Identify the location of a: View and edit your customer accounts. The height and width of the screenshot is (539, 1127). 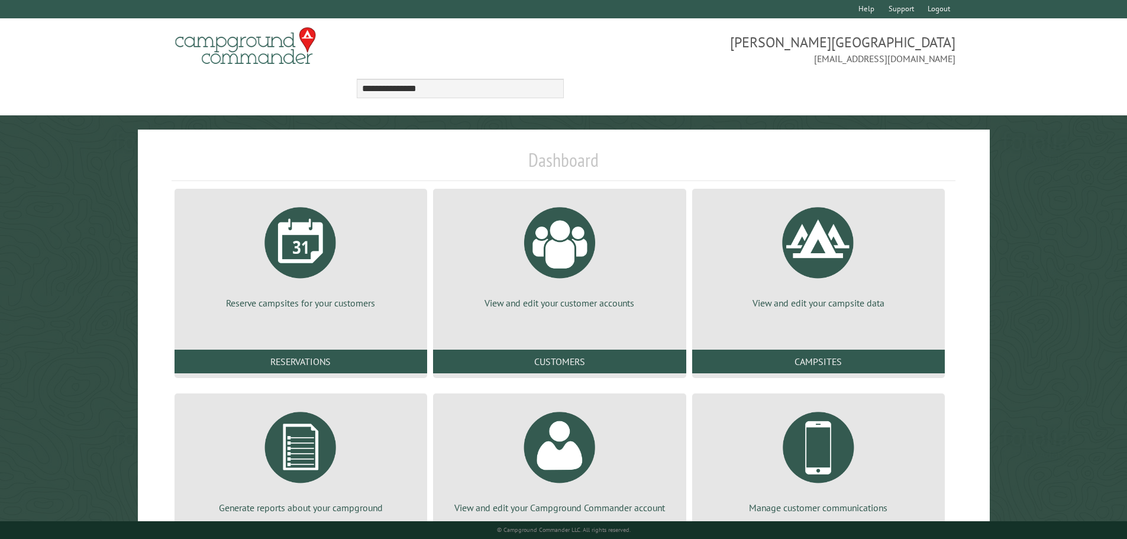
(559, 254).